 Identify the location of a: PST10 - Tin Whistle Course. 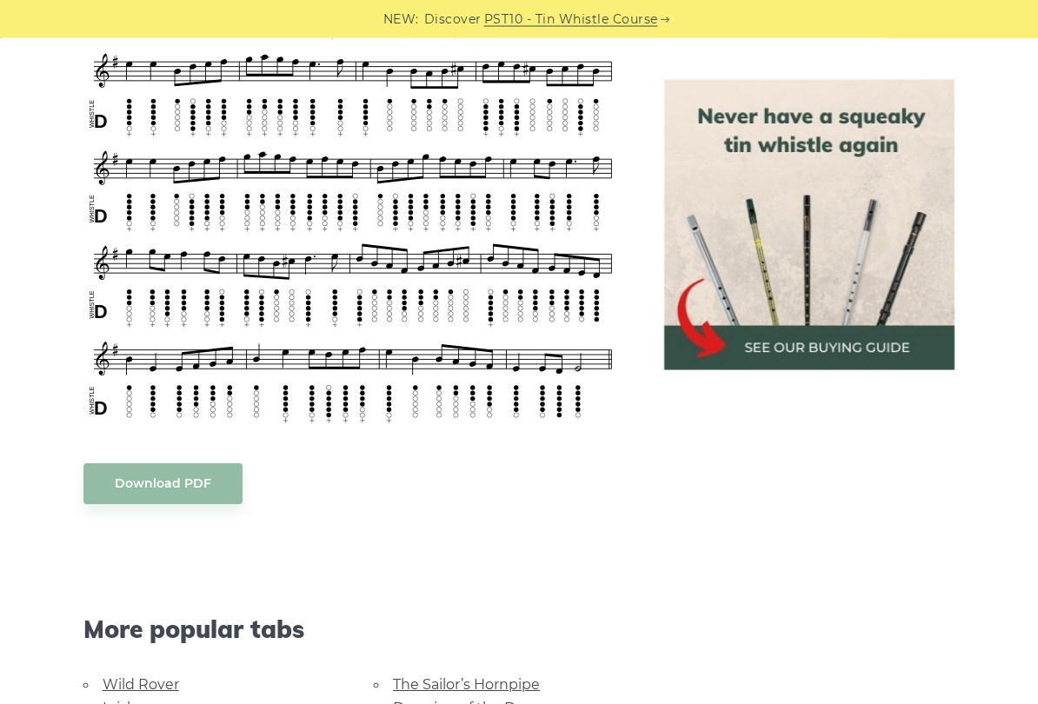
(571, 19).